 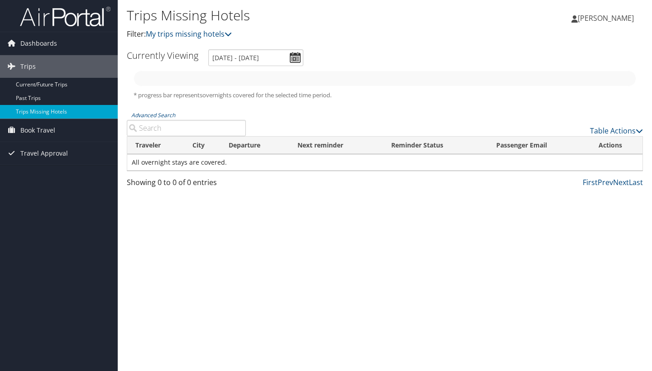 I want to click on a: Advanced Search, so click(x=153, y=115).